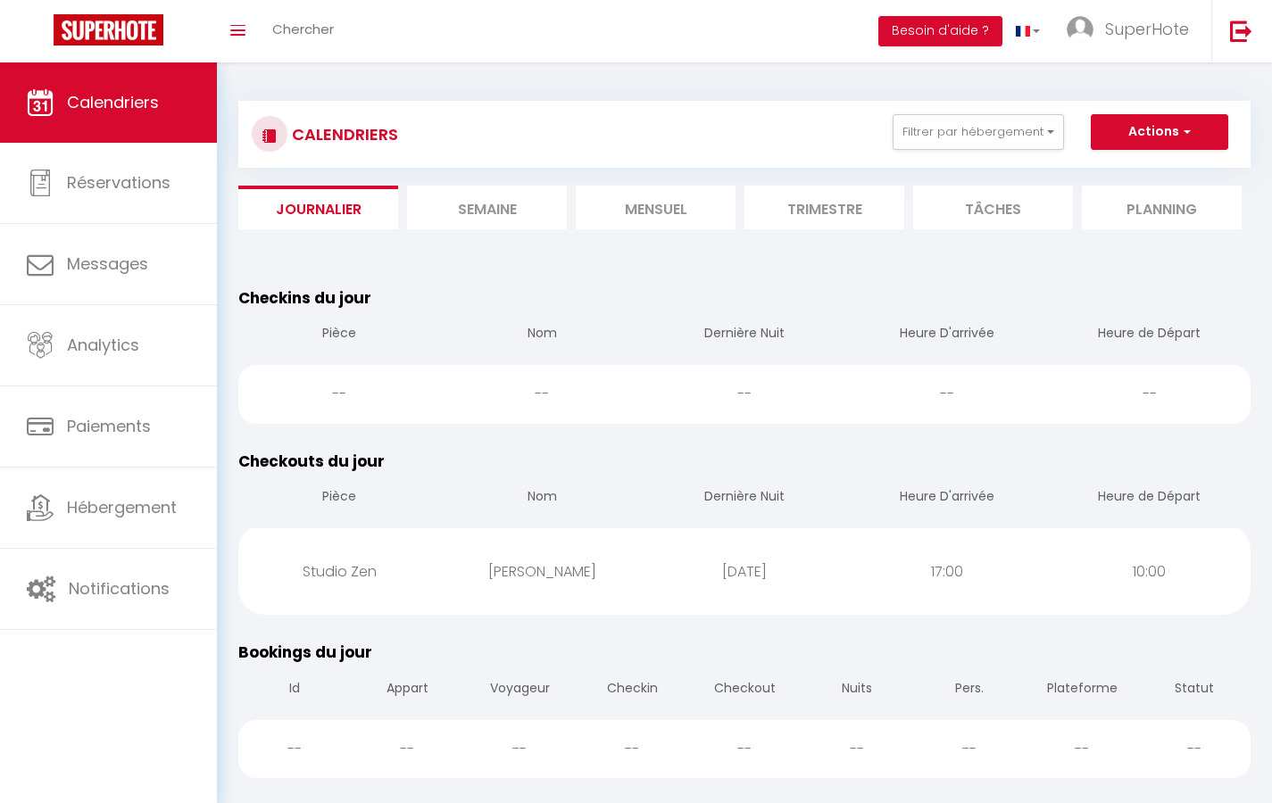  Describe the element at coordinates (121, 507) in the screenshot. I see `span: Hébergement` at that location.